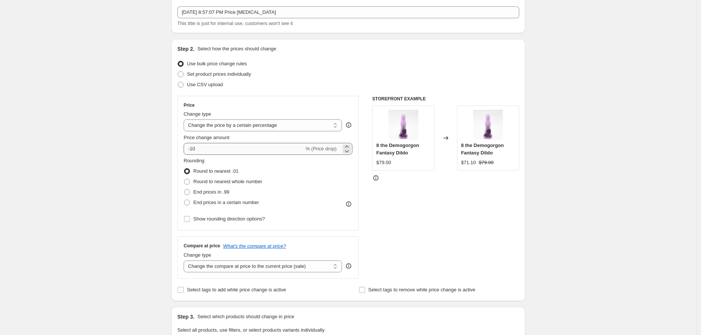 Image resolution: width=701 pixels, height=335 pixels. Describe the element at coordinates (186, 316) in the screenshot. I see `h2: Step 3.` at that location.